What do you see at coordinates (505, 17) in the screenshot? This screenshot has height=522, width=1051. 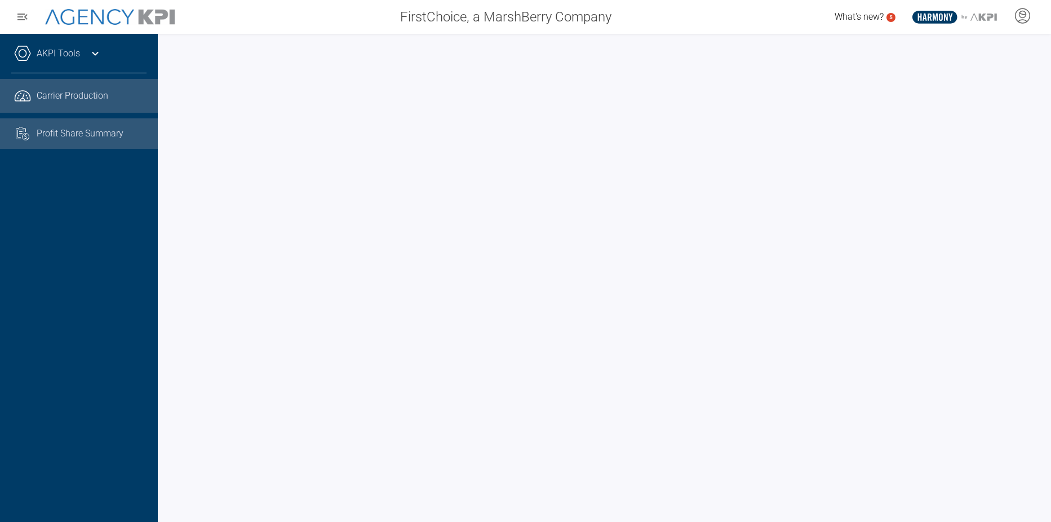 I see `span: FirstChoice, a MarshBerry Company` at bounding box center [505, 17].